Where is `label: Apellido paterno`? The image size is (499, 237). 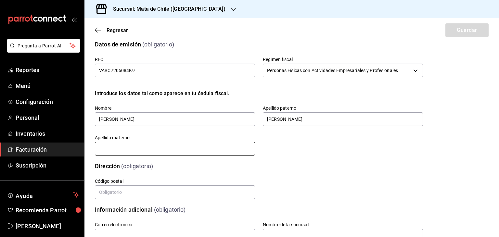
label: Apellido paterno is located at coordinates (343, 108).